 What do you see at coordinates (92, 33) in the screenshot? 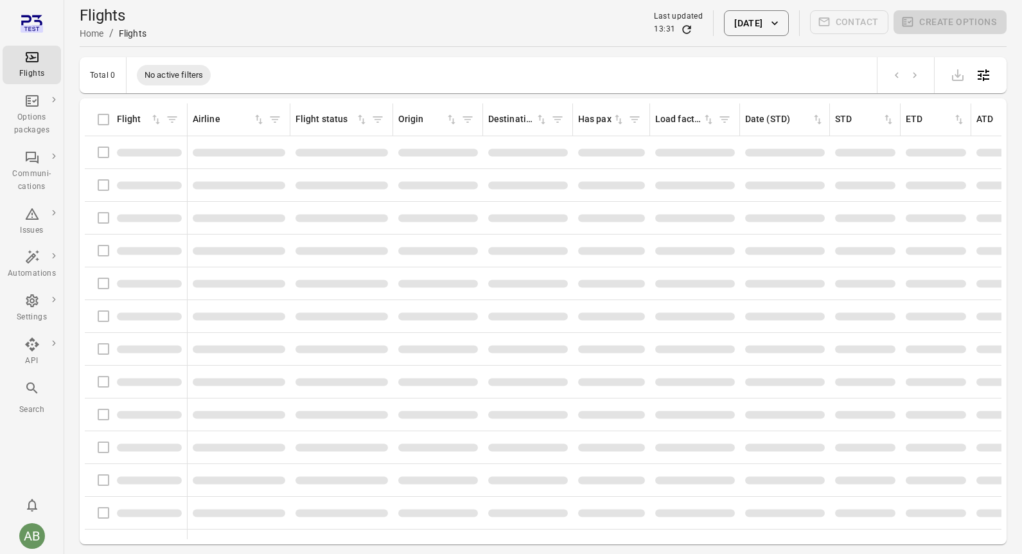
I see `a: Home` at bounding box center [92, 33].